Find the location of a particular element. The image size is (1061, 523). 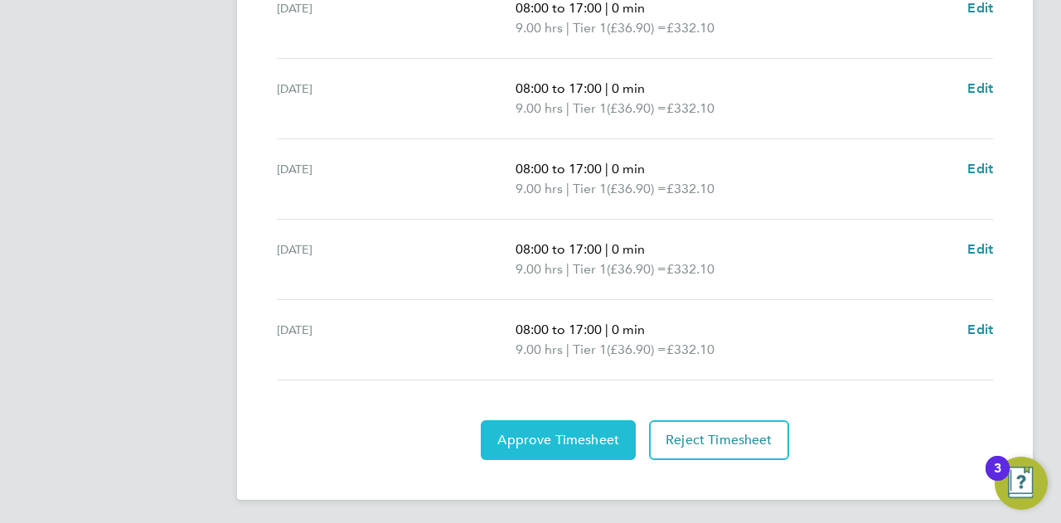

button: Approve Timesheet is located at coordinates (558, 440).